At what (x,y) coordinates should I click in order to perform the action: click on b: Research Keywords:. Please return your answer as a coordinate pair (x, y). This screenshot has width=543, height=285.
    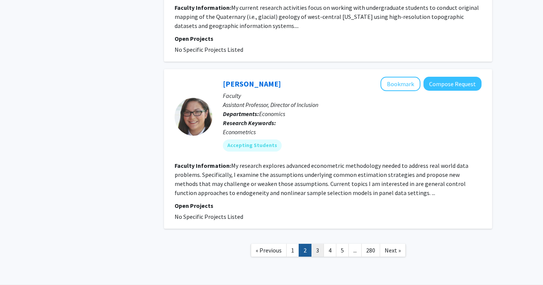
    Looking at the image, I should click on (249, 123).